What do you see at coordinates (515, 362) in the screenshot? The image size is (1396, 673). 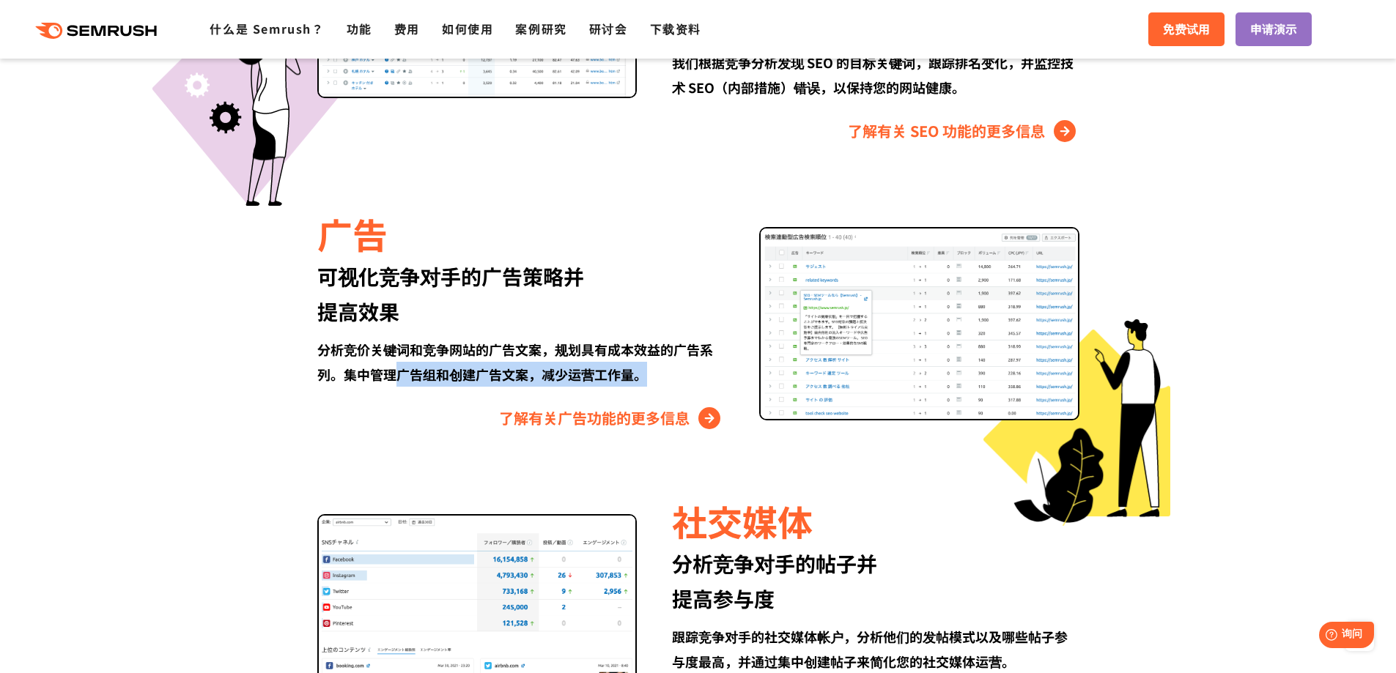 I see `font: 分析竞价关键词和竞争网站的广告文案，规划具有成本效益的广告系列。集中管理广告组和创建广告文案，减少运营工作量。` at bounding box center [515, 362].